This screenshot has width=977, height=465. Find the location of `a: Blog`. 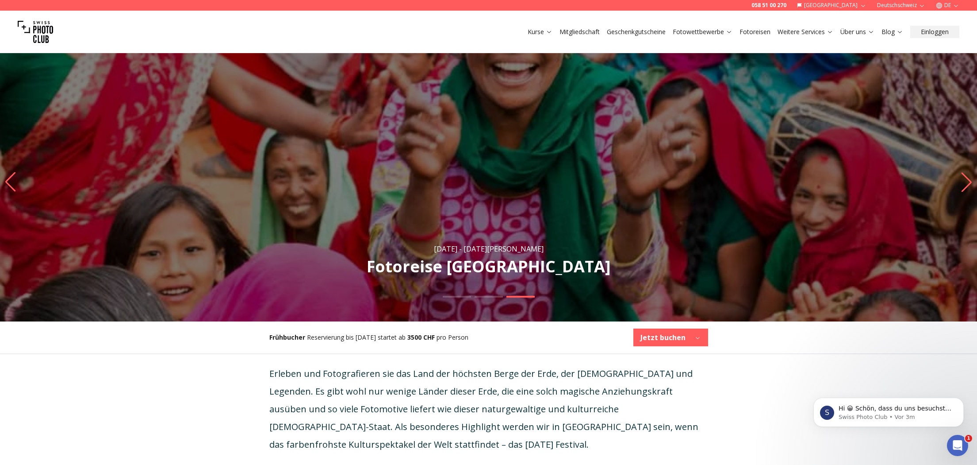

a: Blog is located at coordinates (892, 32).